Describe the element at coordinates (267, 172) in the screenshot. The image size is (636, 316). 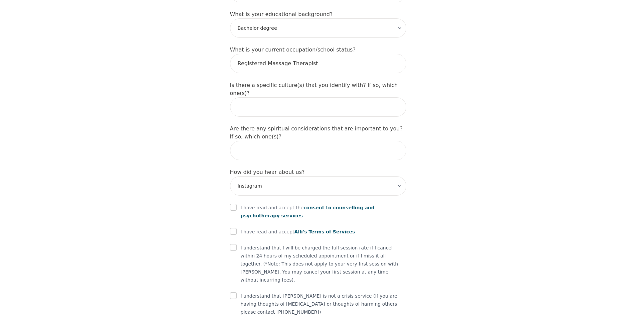
I see `label: How did you hear about us?` at that location.